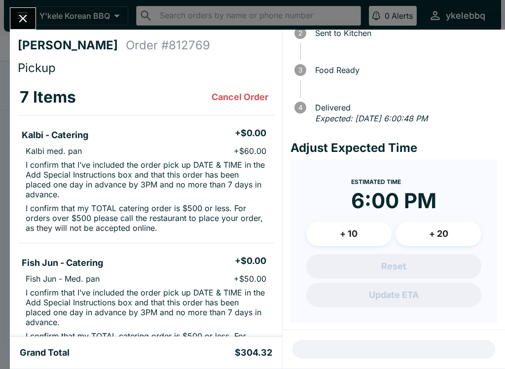  What do you see at coordinates (48, 97) in the screenshot?
I see `h3: 7 Items` at bounding box center [48, 97].